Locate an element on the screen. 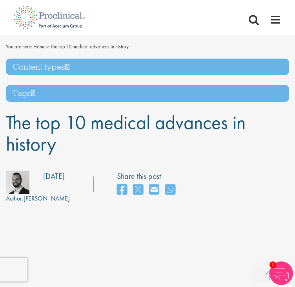 Image resolution: width=295 pixels, height=287 pixels. a: share on facebook is located at coordinates (122, 190).